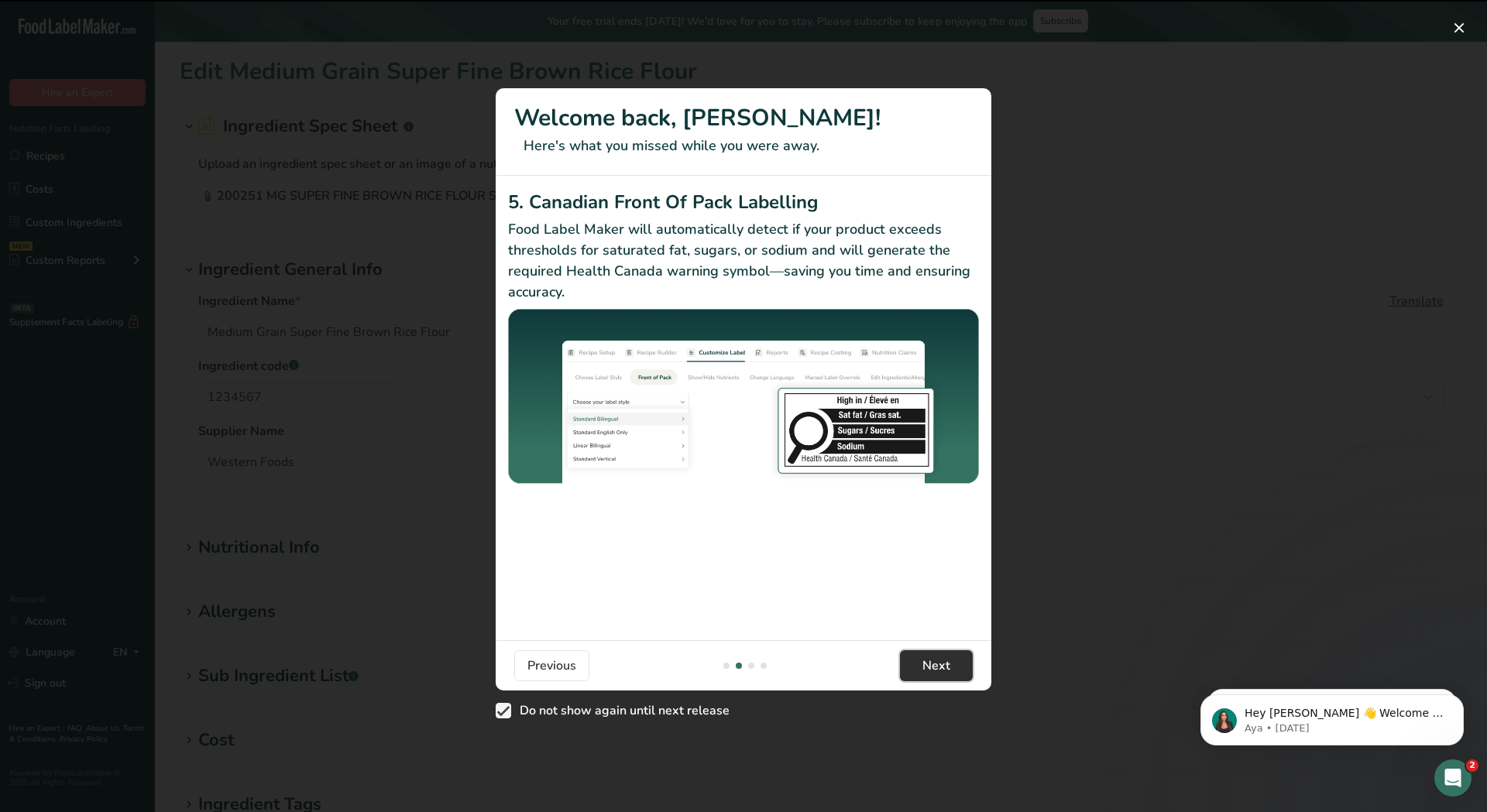 The width and height of the screenshot is (1487, 812). What do you see at coordinates (621, 710) in the screenshot?
I see `span: Do not show again until next release` at bounding box center [621, 710].